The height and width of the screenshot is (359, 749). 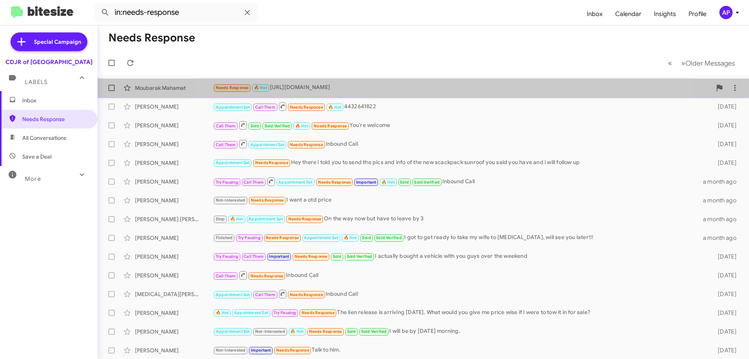 I want to click on span: Insights, so click(x=665, y=14).